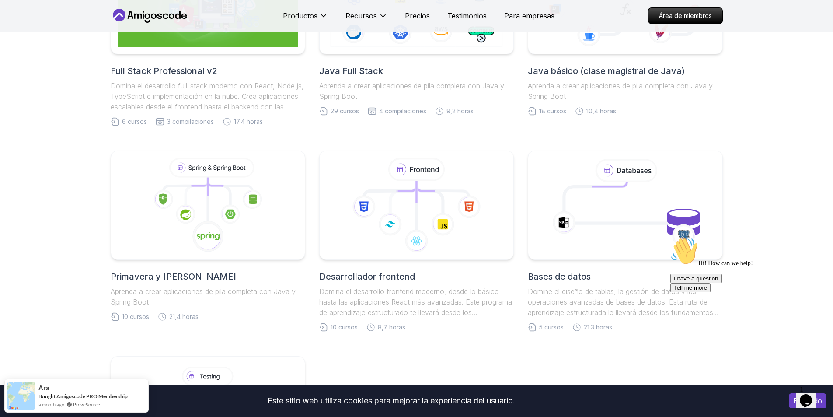  Describe the element at coordinates (248, 121) in the screenshot. I see `font: 17,4 horas` at that location.